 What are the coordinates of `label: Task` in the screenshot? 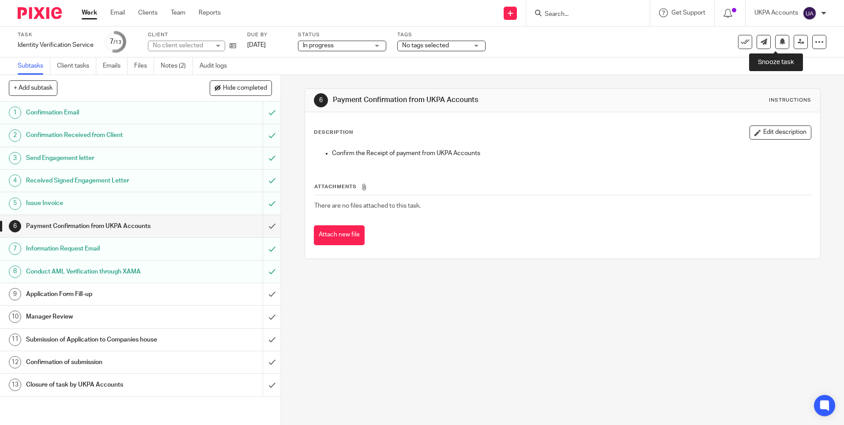 It's located at (56, 35).